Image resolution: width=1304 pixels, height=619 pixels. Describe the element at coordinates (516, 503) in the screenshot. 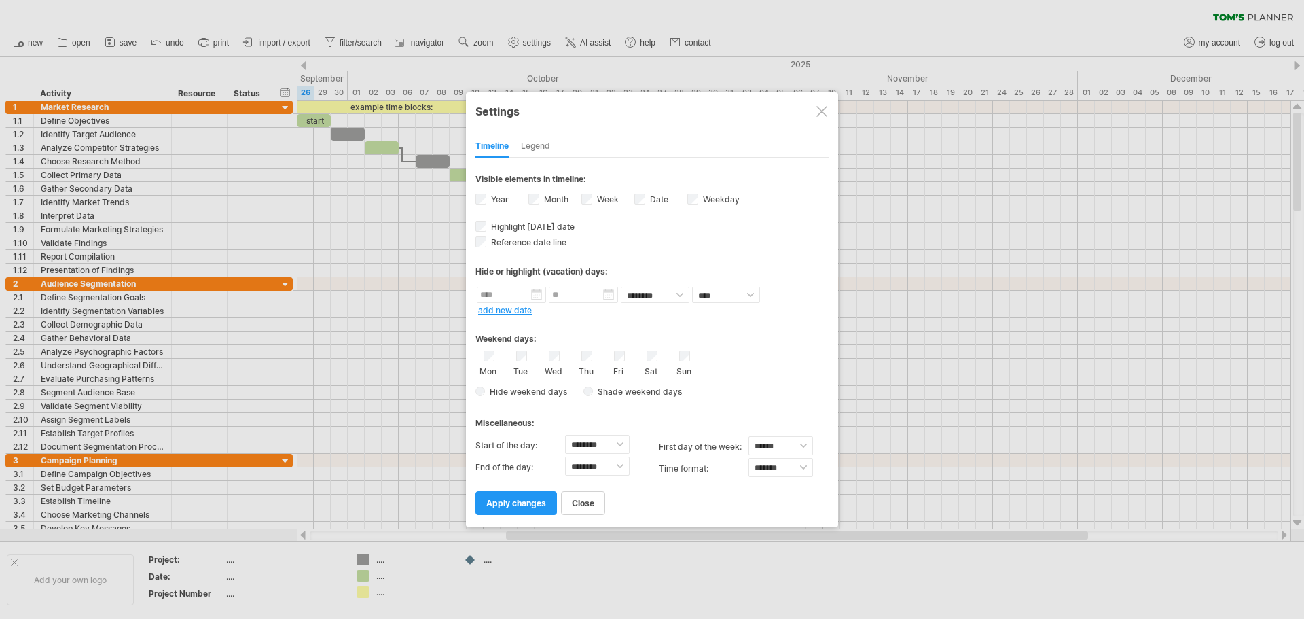

I see `span: apply changes` at that location.